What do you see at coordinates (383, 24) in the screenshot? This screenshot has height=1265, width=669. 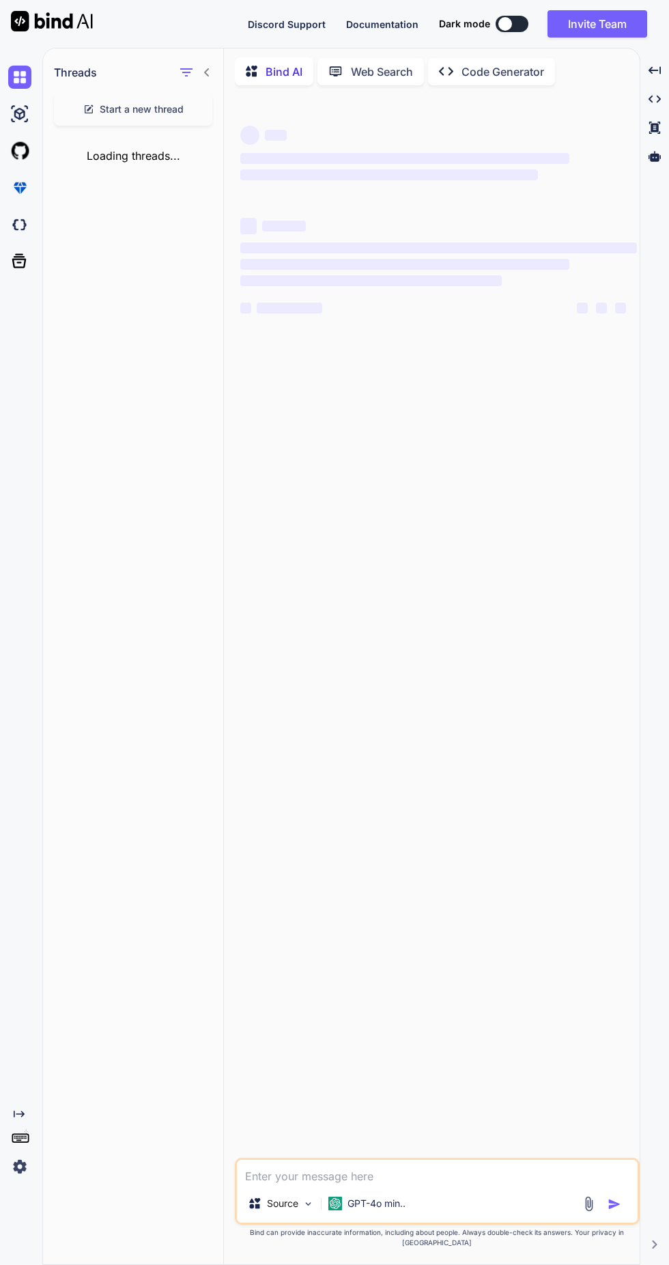 I see `button: Documentation` at bounding box center [383, 24].